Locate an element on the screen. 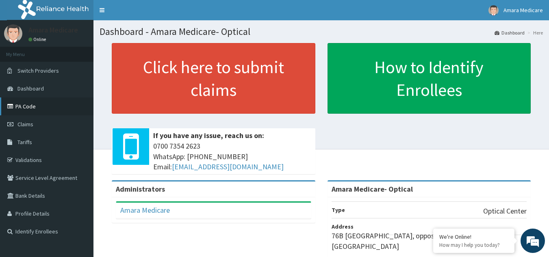 The image size is (549, 257). span: Tariffs is located at coordinates (25, 142).